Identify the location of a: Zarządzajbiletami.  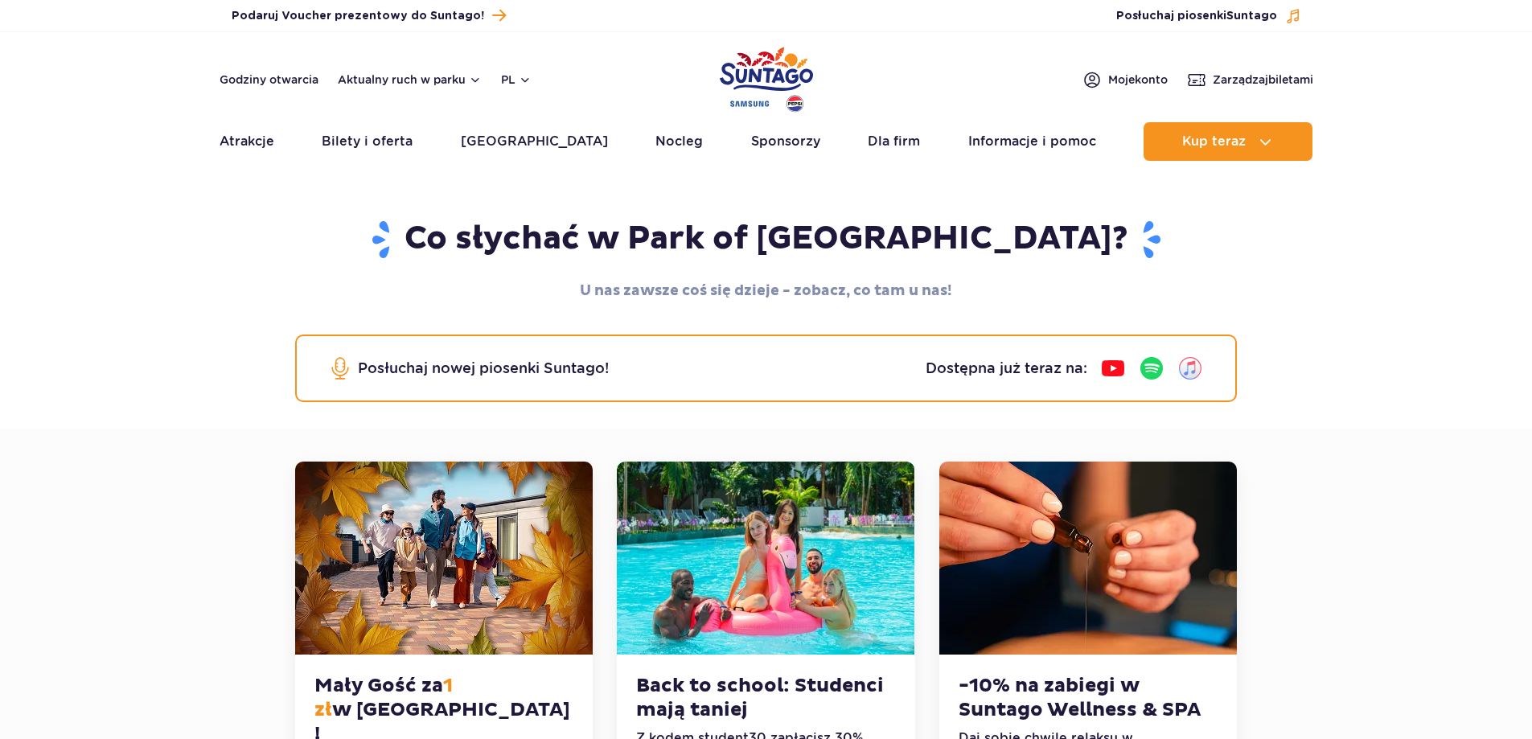
(1250, 80).